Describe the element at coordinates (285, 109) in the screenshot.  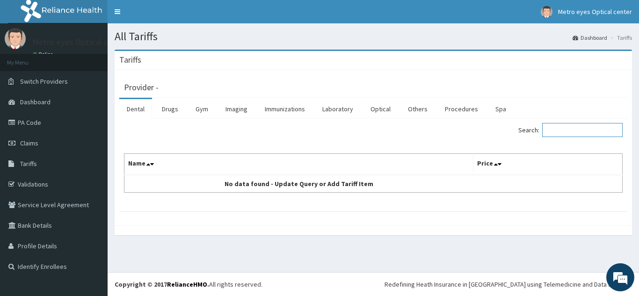
I see `a: Immunizations` at that location.